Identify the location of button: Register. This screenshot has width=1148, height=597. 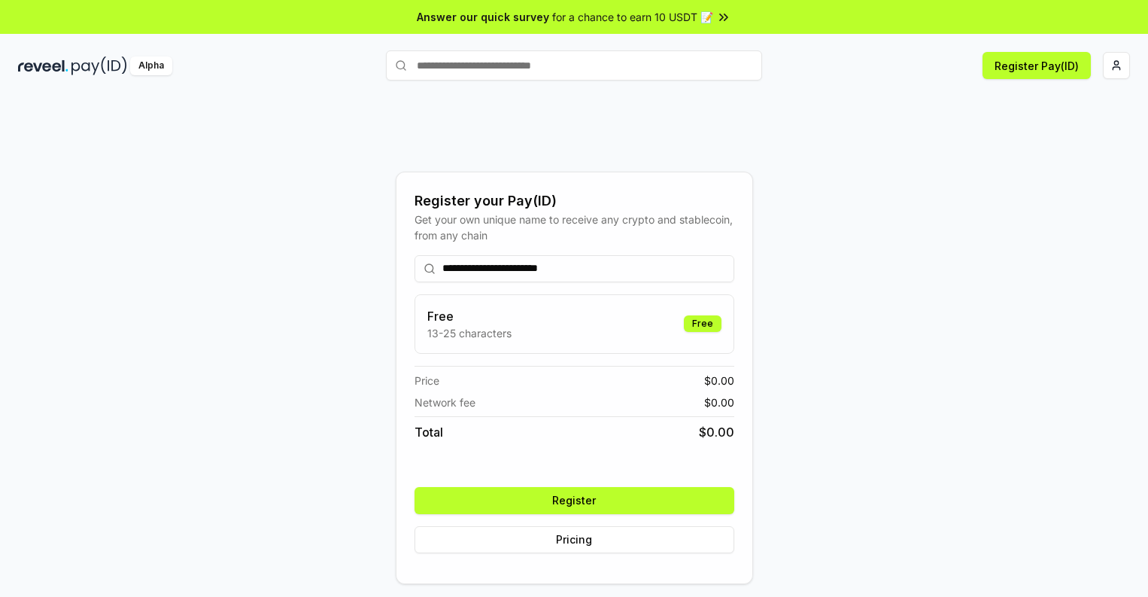
(574, 500).